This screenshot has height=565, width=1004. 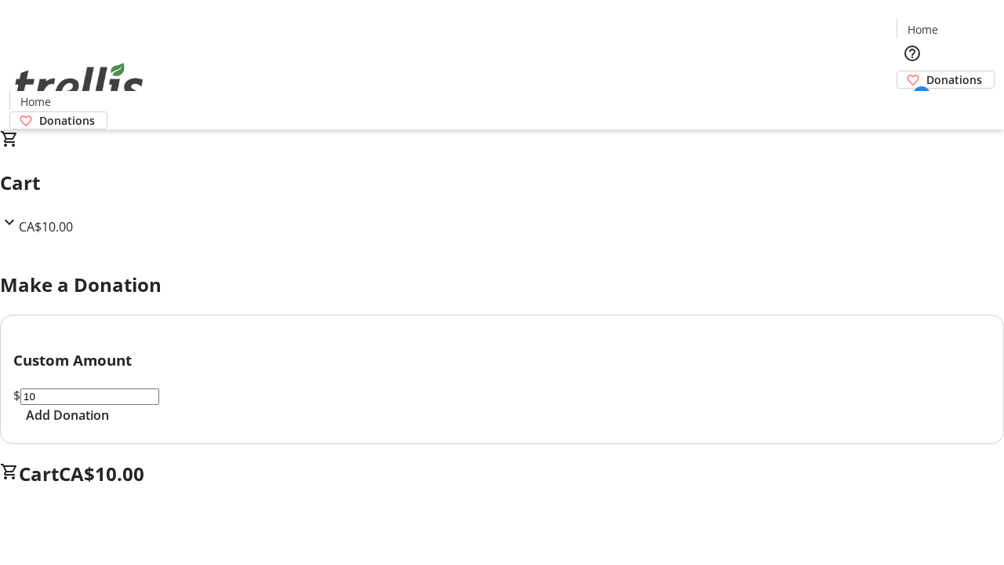 What do you see at coordinates (913, 53) in the screenshot?
I see `button: Help` at bounding box center [913, 53].